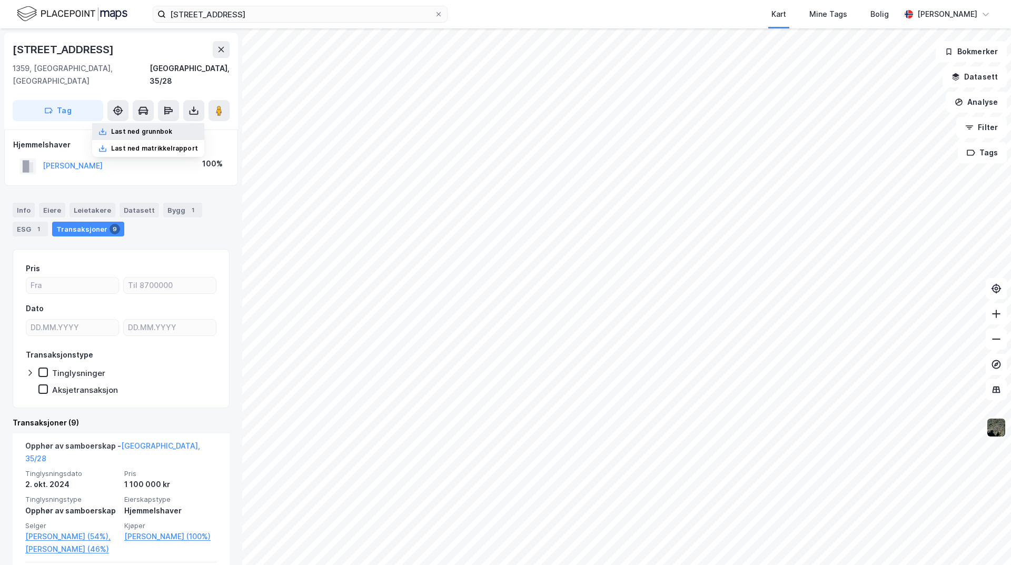 The height and width of the screenshot is (565, 1011). What do you see at coordinates (828, 14) in the screenshot?
I see `div: Mine Tags` at bounding box center [828, 14].